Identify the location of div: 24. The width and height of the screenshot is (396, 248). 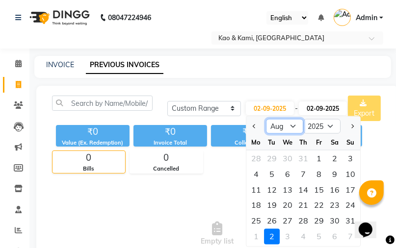
(350, 206).